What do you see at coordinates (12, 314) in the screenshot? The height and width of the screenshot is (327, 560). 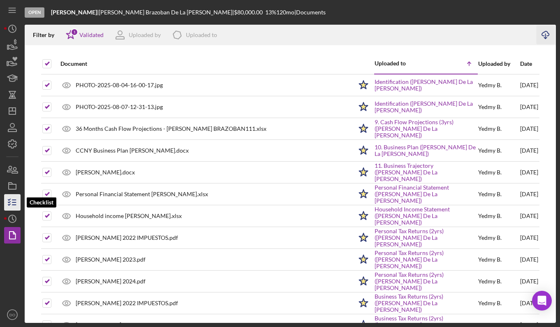 I see `button: DO` at bounding box center [12, 314].